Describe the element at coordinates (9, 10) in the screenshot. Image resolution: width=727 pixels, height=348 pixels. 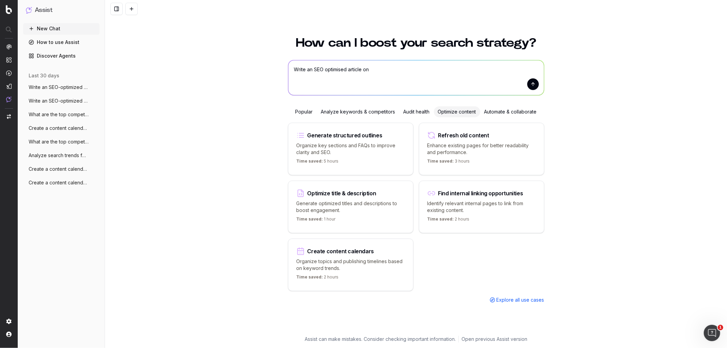
I see `img: Botify logo` at that location.